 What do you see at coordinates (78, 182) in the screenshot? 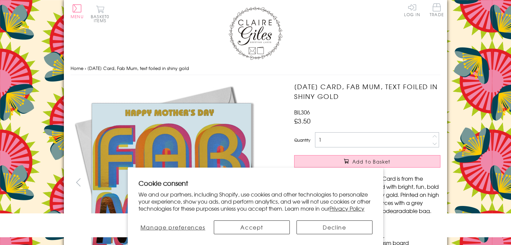
I see `button: prev` at bounding box center [78, 182].